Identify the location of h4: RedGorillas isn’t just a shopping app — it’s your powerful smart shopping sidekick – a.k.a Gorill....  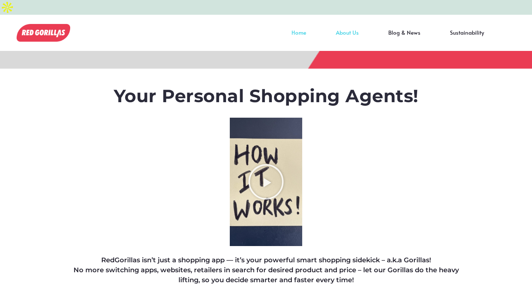
(266, 270).